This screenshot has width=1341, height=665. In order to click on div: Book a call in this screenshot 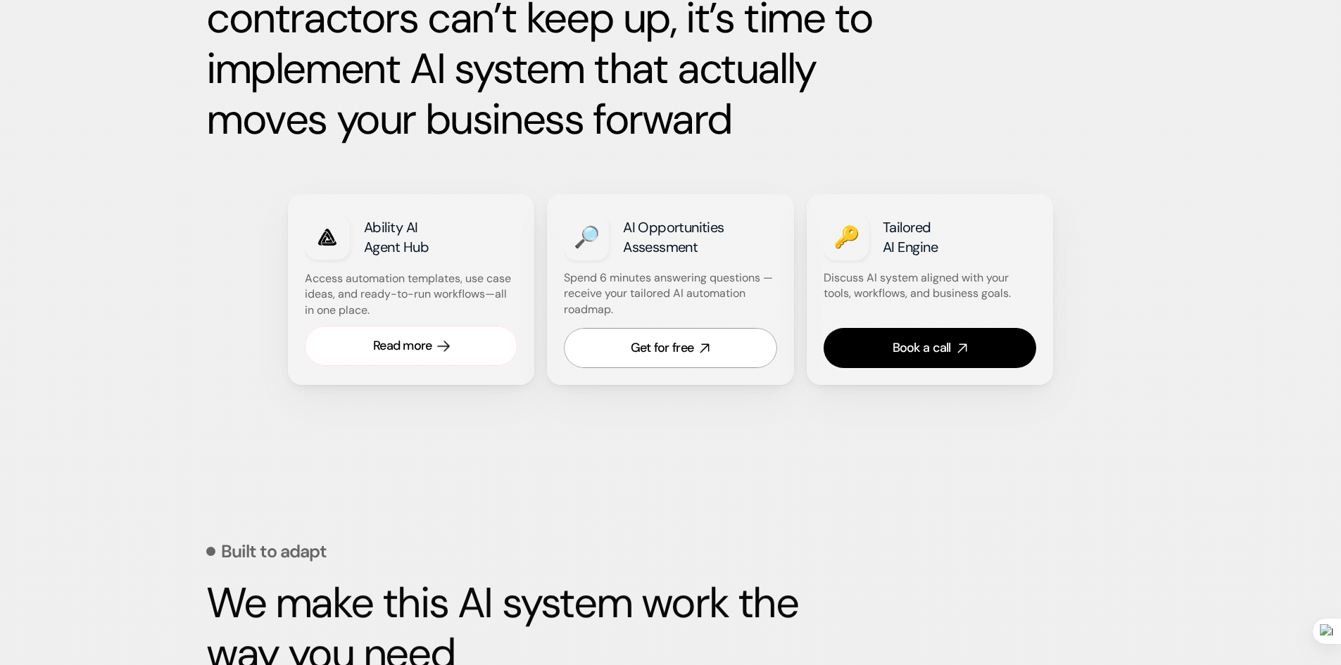, I will do `click(921, 348)`.